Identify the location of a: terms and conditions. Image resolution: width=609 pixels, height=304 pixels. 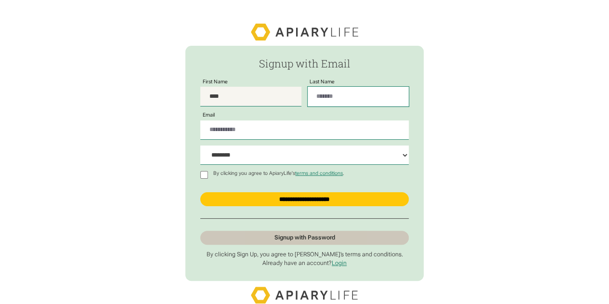
(319, 173).